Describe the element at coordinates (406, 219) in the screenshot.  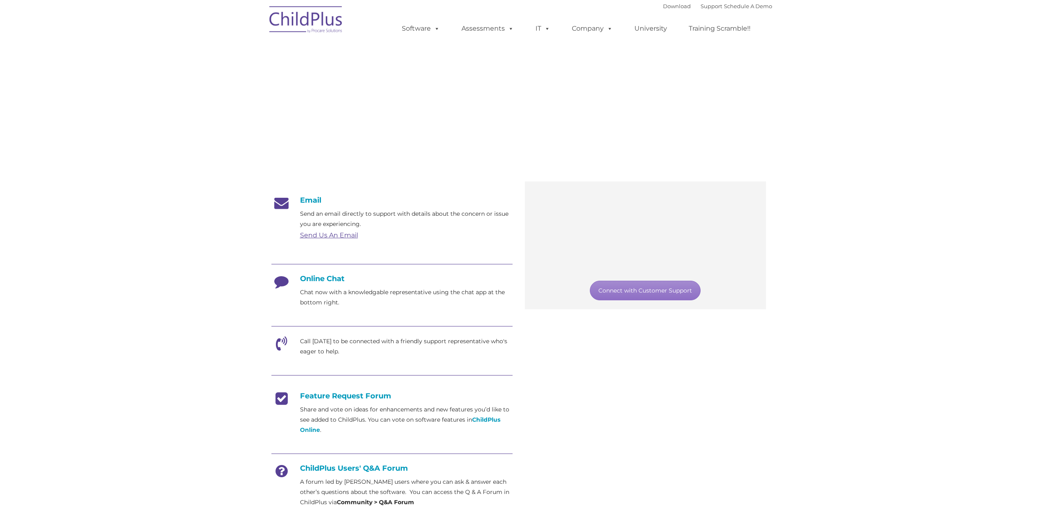
I see `p: Send an email directly to support with details about the concern or issue you are experiencing.` at that location.